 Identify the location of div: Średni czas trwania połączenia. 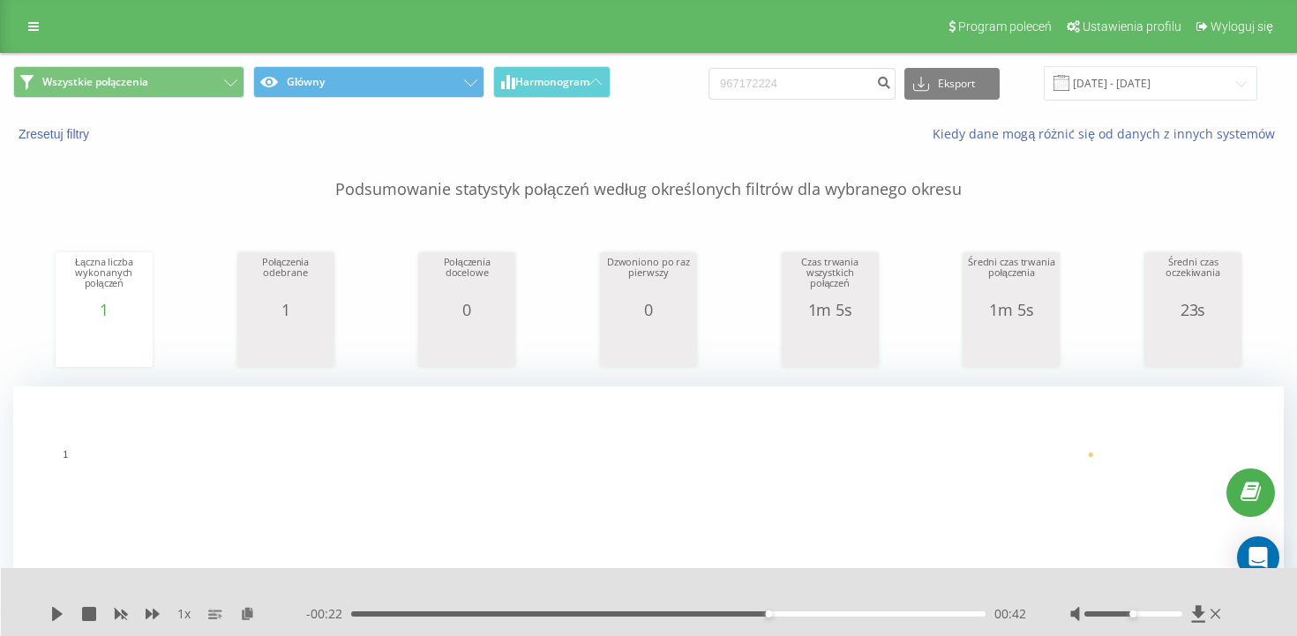
(1011, 279).